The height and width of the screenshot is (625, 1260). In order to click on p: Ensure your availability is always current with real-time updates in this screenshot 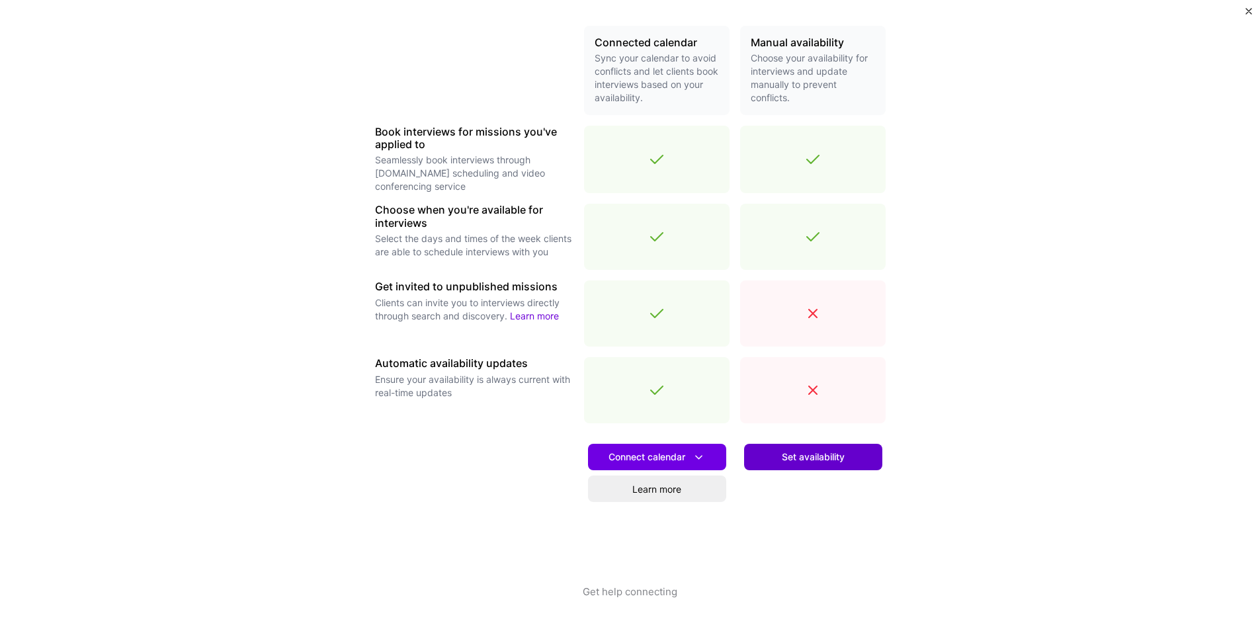, I will do `click(474, 386)`.